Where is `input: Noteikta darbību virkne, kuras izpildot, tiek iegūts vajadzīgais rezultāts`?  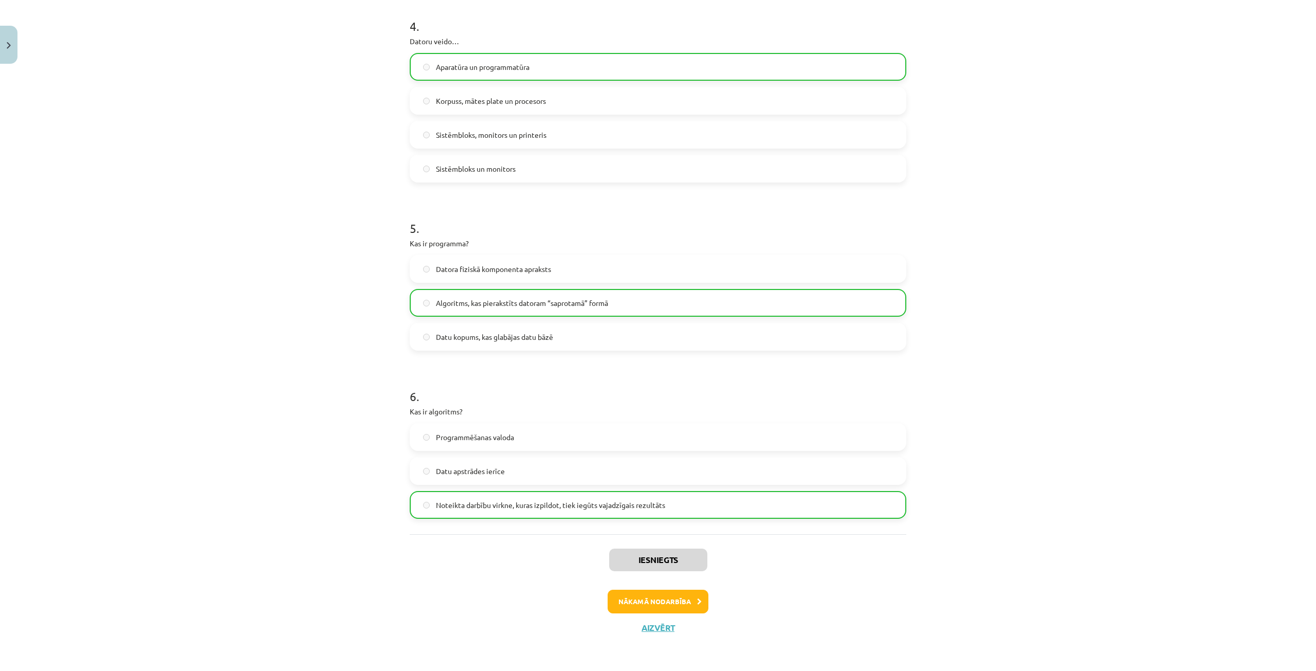 input: Noteikta darbību virkne, kuras izpildot, tiek iegūts vajadzīgais rezultāts is located at coordinates (426, 505).